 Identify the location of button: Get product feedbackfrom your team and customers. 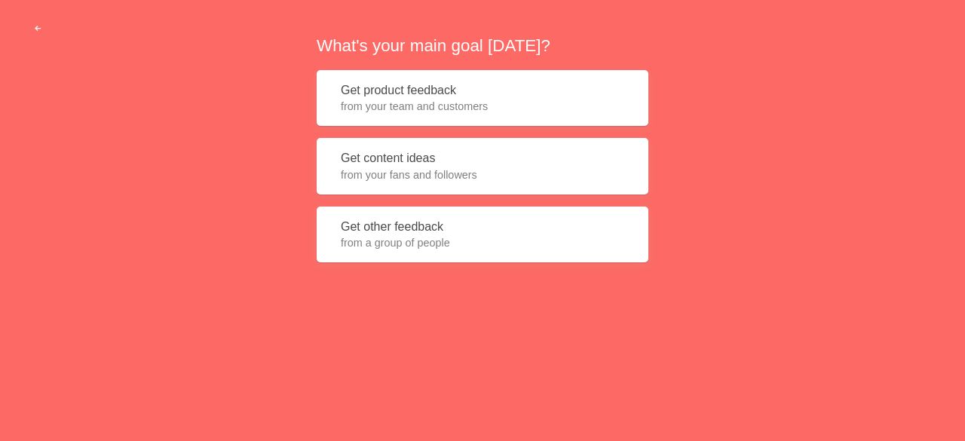
(482, 98).